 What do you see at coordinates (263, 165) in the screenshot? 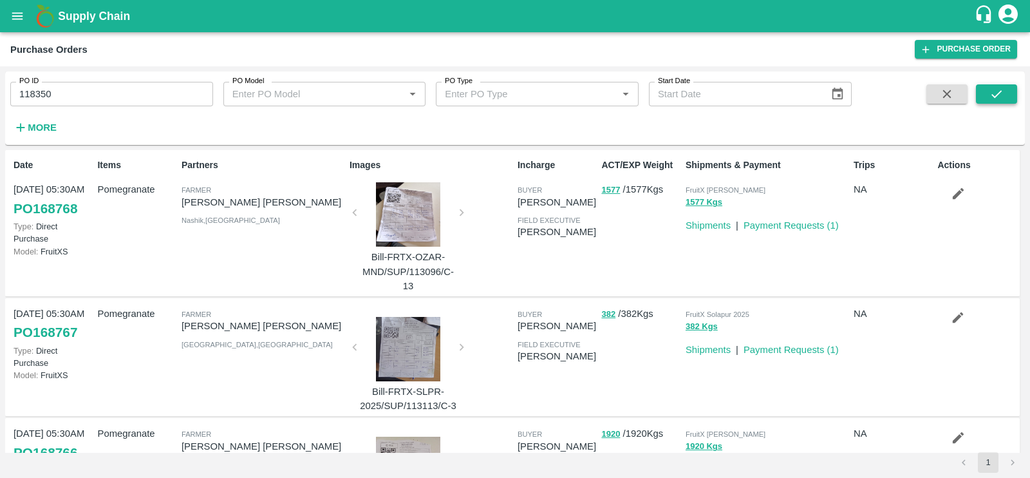
I see `p: Partners` at bounding box center [263, 165].